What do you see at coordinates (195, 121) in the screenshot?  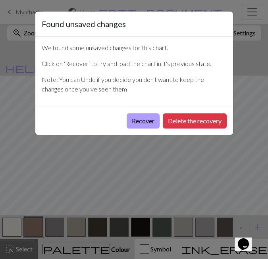 I see `button: Delete the recovery` at bounding box center [195, 121].